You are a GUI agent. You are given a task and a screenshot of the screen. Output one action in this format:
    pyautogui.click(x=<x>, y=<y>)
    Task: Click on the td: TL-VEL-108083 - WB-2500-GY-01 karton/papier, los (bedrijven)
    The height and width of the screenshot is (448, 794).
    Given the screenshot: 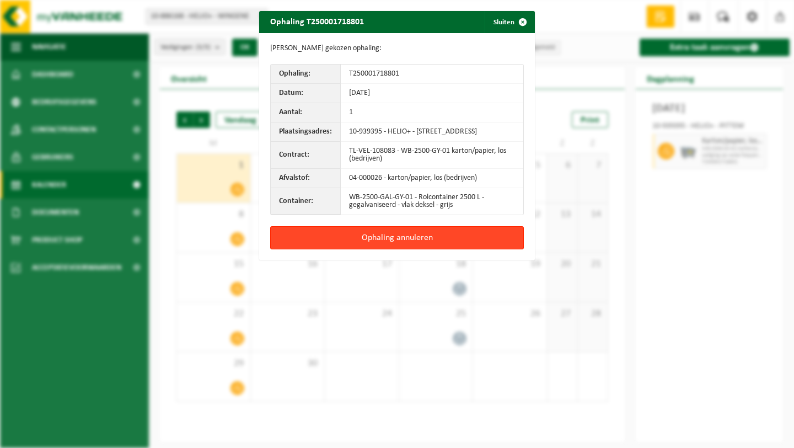 What is the action you would take?
    pyautogui.click(x=432, y=155)
    